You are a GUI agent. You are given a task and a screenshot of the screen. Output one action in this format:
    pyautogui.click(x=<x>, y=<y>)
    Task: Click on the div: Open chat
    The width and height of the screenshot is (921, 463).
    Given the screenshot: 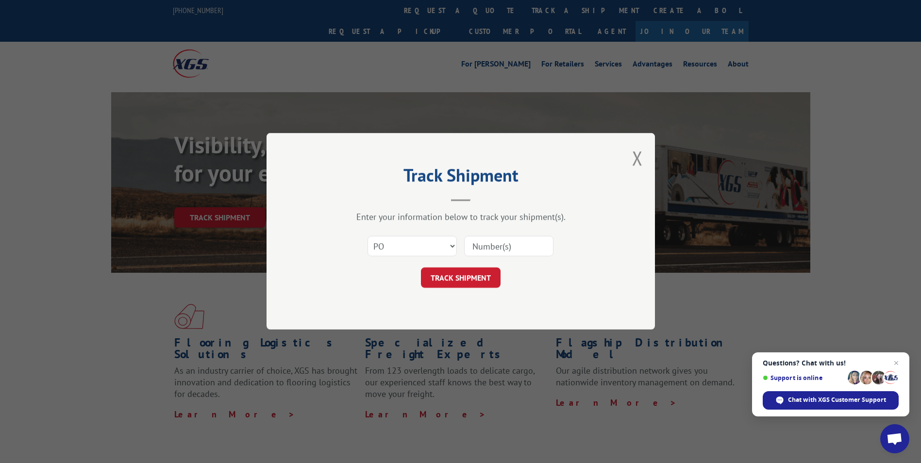 What is the action you would take?
    pyautogui.click(x=895, y=439)
    